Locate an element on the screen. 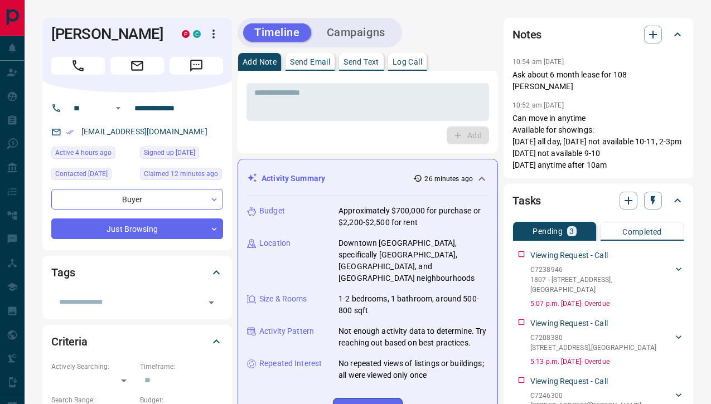 Image resolution: width=711 pixels, height=404 pixels. p: 3 is located at coordinates (571, 231).